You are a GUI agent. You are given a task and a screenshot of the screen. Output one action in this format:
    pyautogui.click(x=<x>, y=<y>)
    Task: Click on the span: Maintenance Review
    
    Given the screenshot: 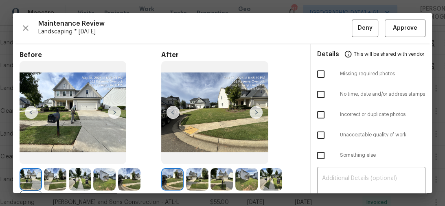 What is the action you would take?
    pyautogui.click(x=195, y=24)
    